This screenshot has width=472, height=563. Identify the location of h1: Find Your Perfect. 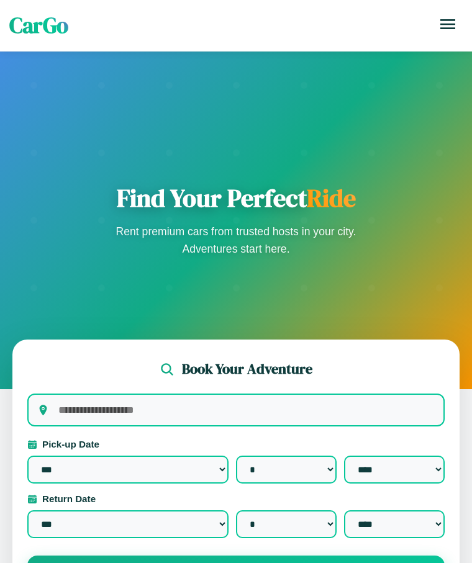
(236, 198).